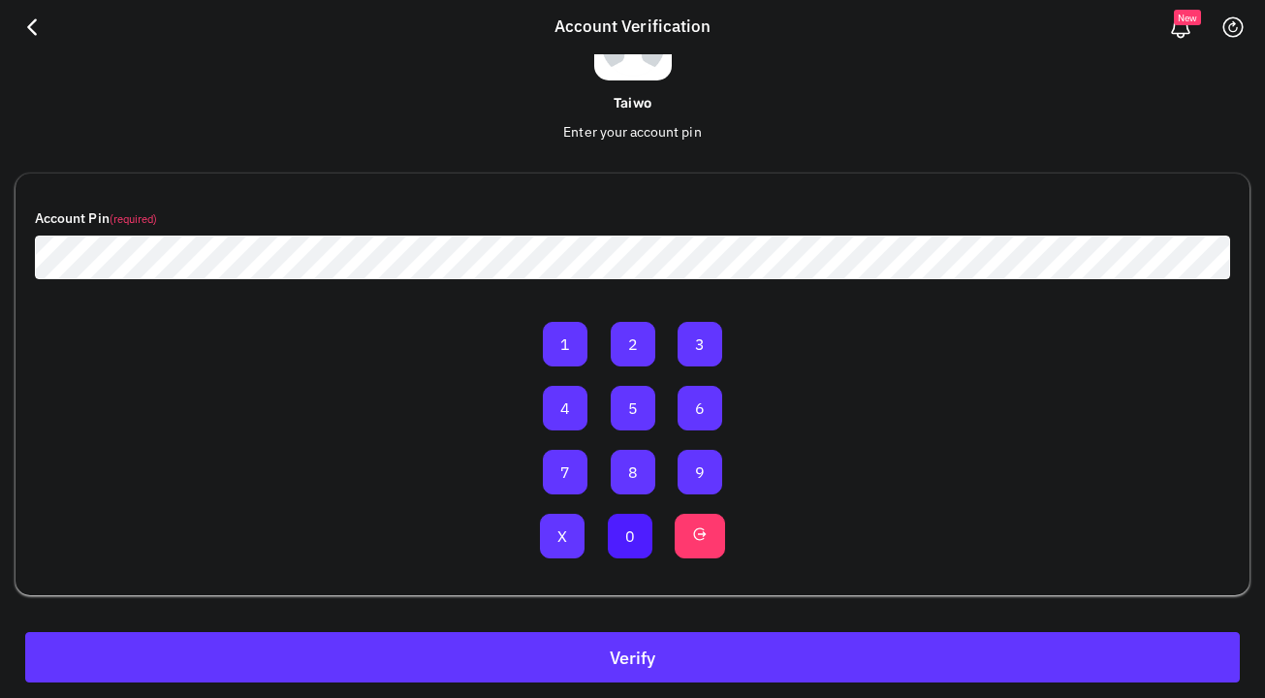 This screenshot has width=1265, height=698. What do you see at coordinates (700, 472) in the screenshot?
I see `button: 9` at bounding box center [700, 472].